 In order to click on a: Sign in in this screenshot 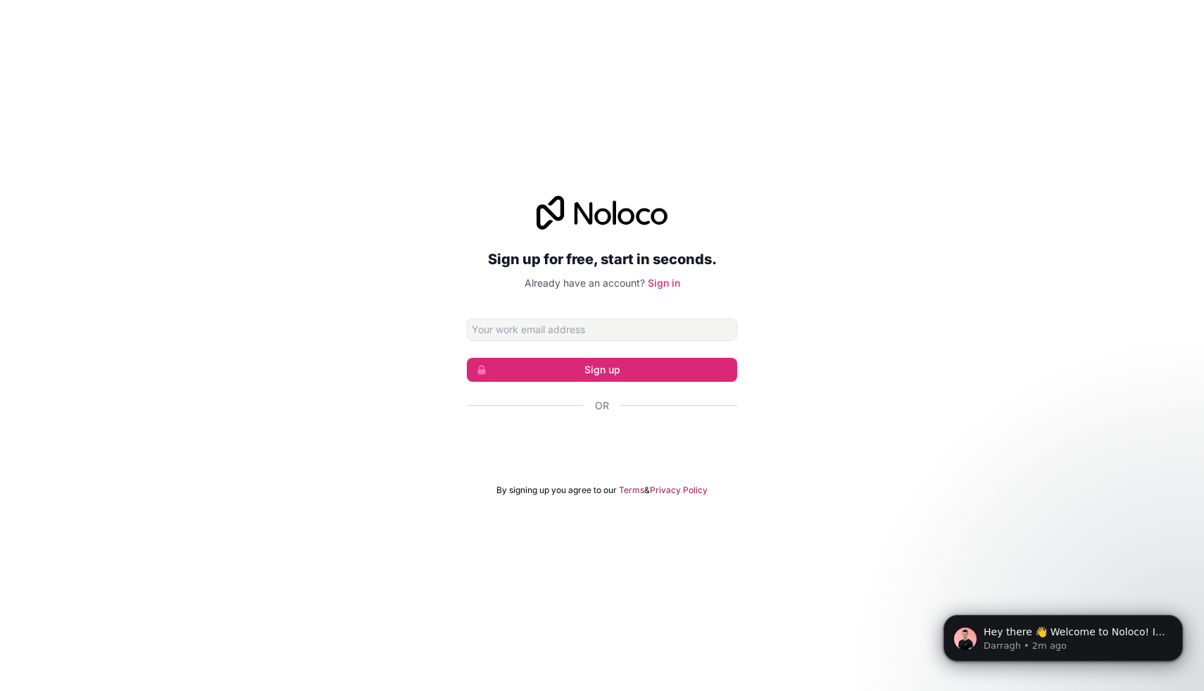, I will do `click(664, 282)`.